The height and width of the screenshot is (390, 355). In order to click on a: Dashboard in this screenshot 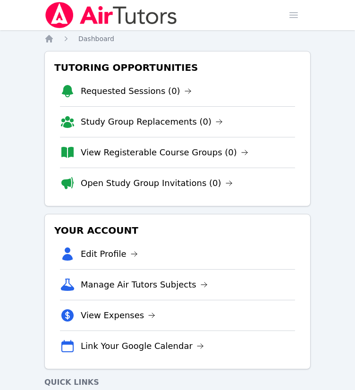, I will do `click(96, 39)`.